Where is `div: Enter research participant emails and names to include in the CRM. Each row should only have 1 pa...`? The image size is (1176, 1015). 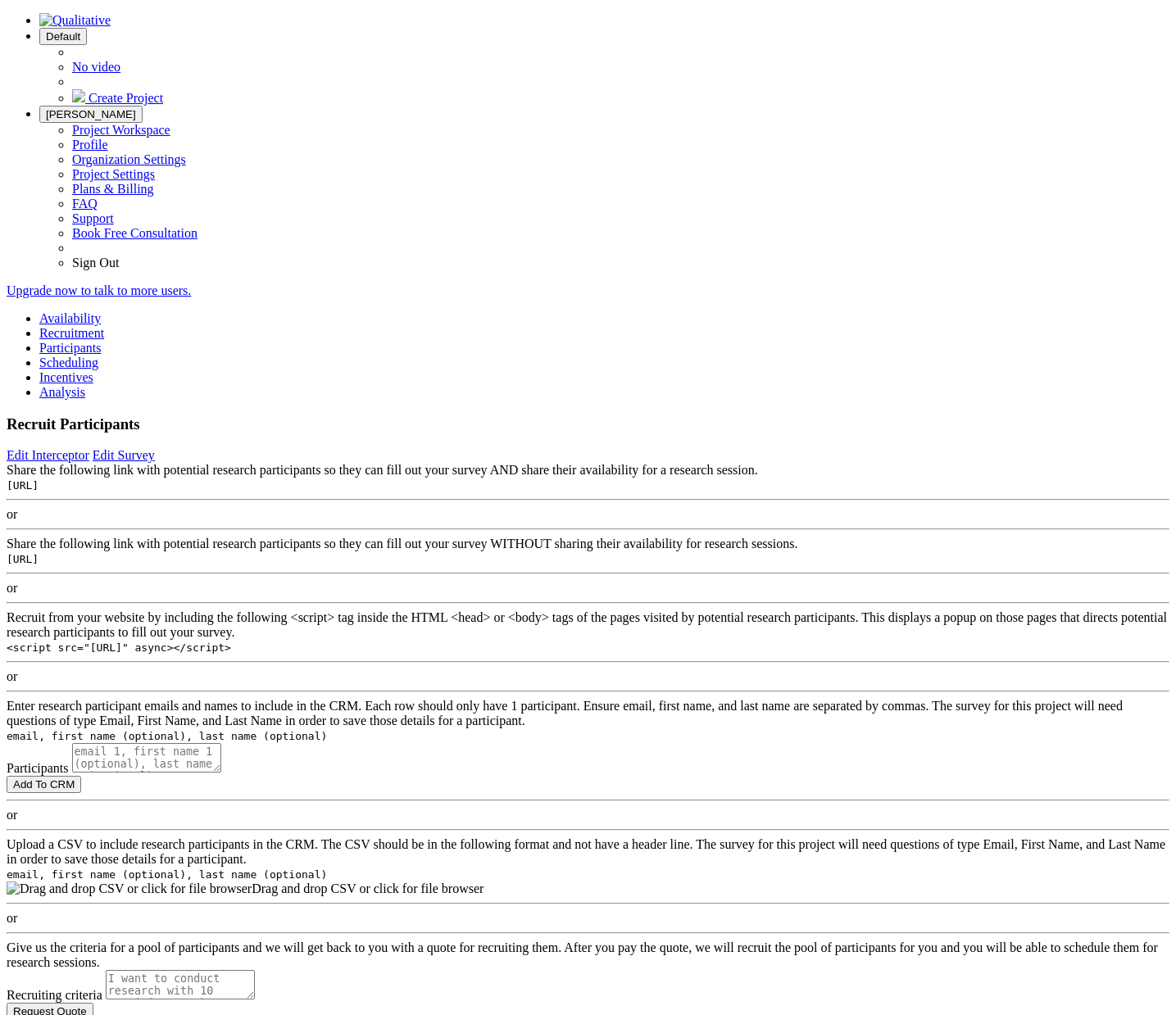
div: Enter research participant emails and names to include in the CRM. Each row should only have 1 pa... is located at coordinates (587, 713).